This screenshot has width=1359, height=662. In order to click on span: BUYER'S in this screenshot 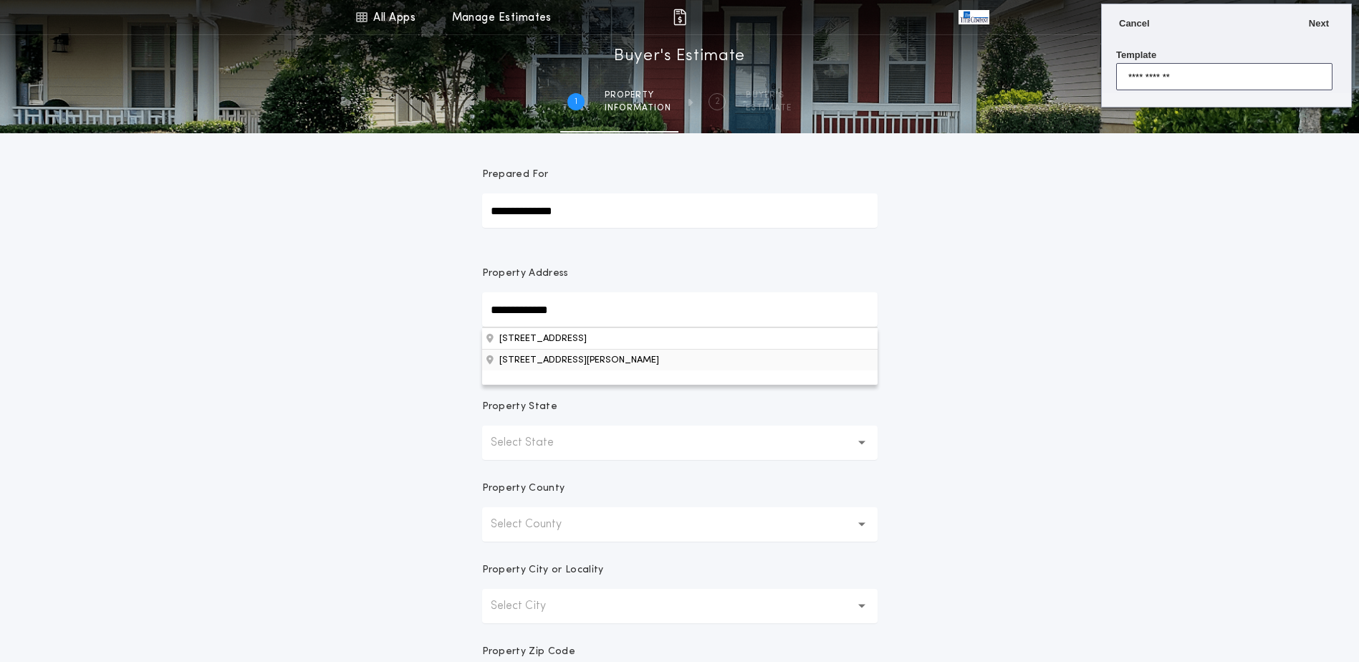, I will do `click(769, 95)`.